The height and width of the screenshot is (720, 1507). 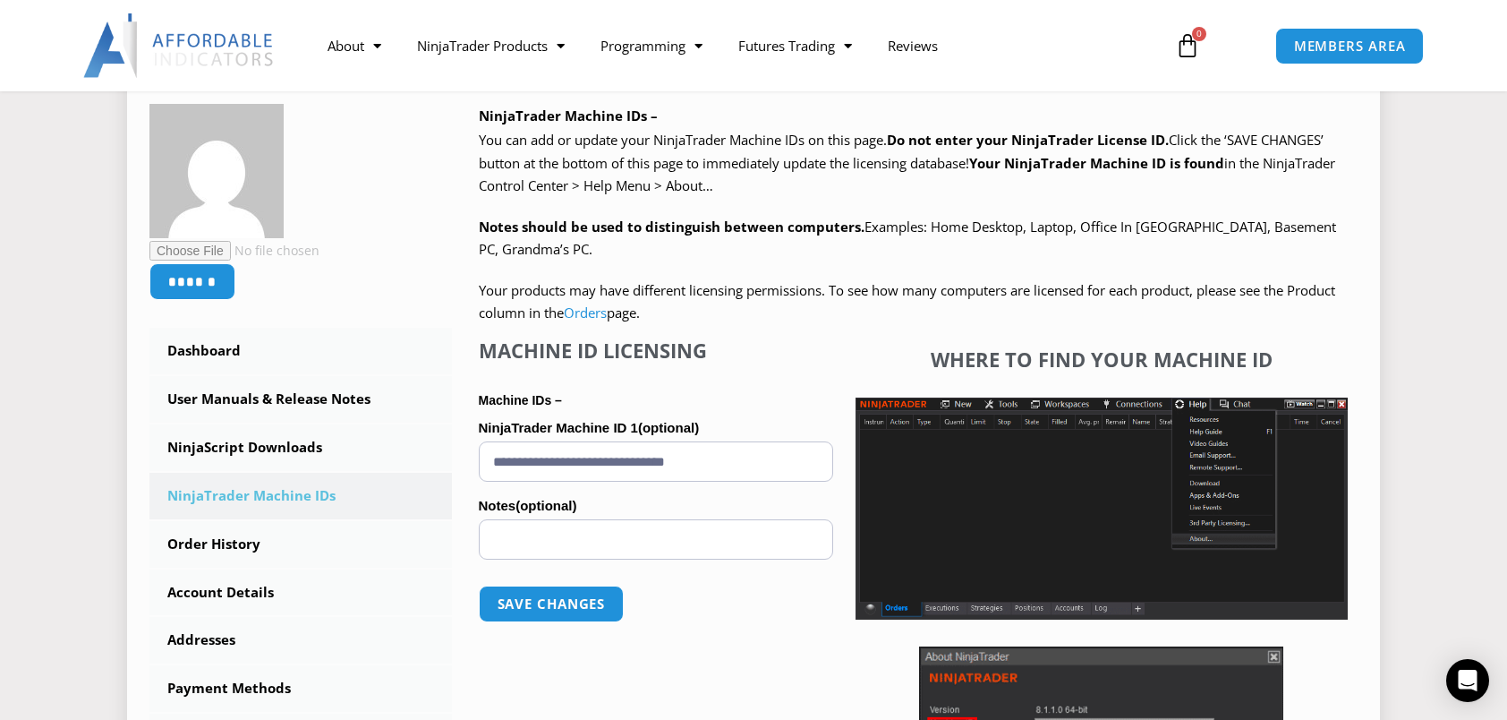 What do you see at coordinates (585, 312) in the screenshot?
I see `a: Orders` at bounding box center [585, 312].